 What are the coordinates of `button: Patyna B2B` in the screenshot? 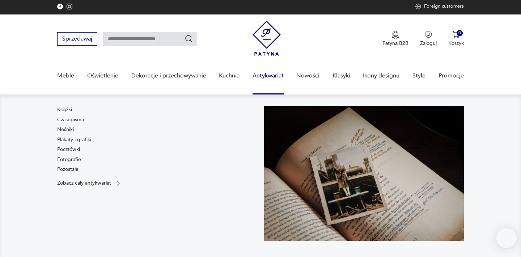 It's located at (396, 39).